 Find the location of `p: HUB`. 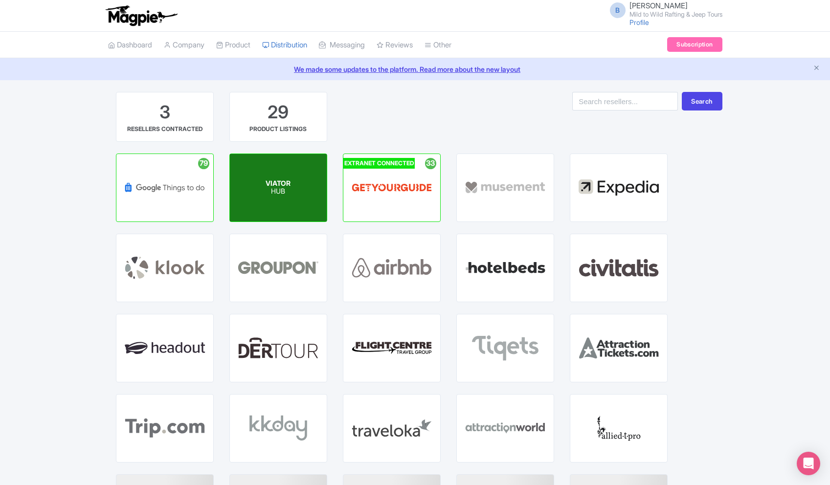

p: HUB is located at coordinates (278, 192).